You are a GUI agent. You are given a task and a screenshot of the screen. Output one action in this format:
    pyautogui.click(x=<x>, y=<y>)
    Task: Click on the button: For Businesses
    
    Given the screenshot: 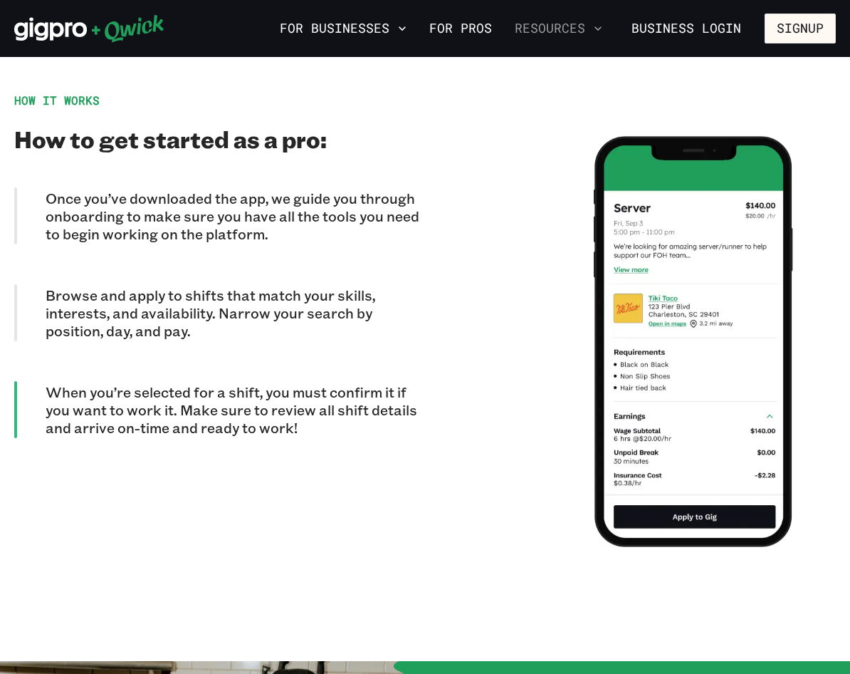 What is the action you would take?
    pyautogui.click(x=343, y=28)
    